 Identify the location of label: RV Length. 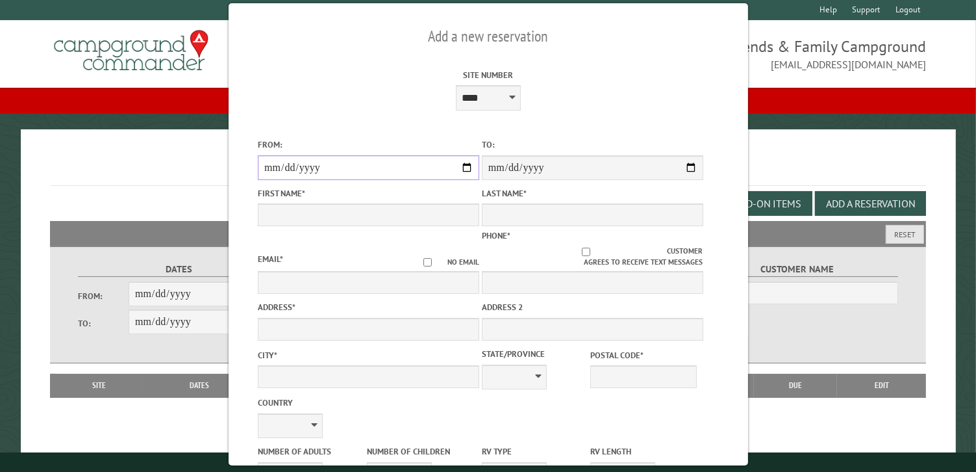
(644, 451).